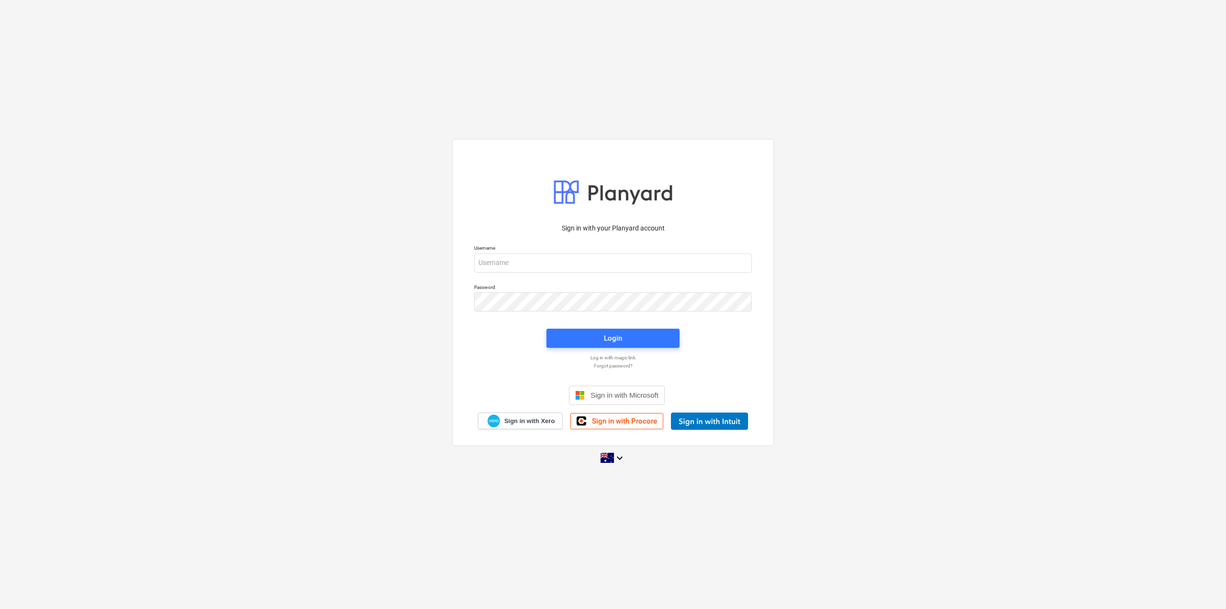 The image size is (1226, 609). I want to click on i: keyboard_arrow_down, so click(620, 458).